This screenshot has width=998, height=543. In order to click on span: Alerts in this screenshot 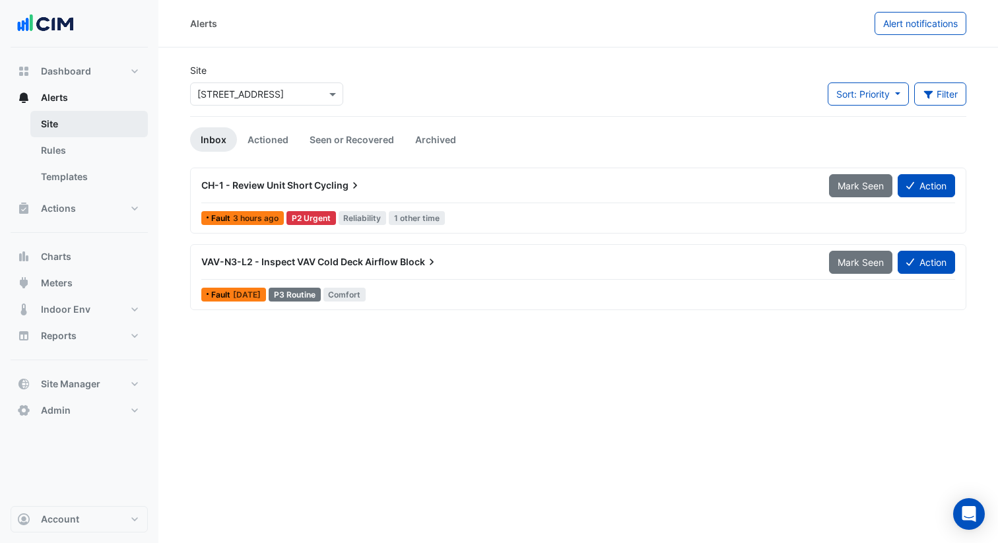, I will do `click(54, 98)`.